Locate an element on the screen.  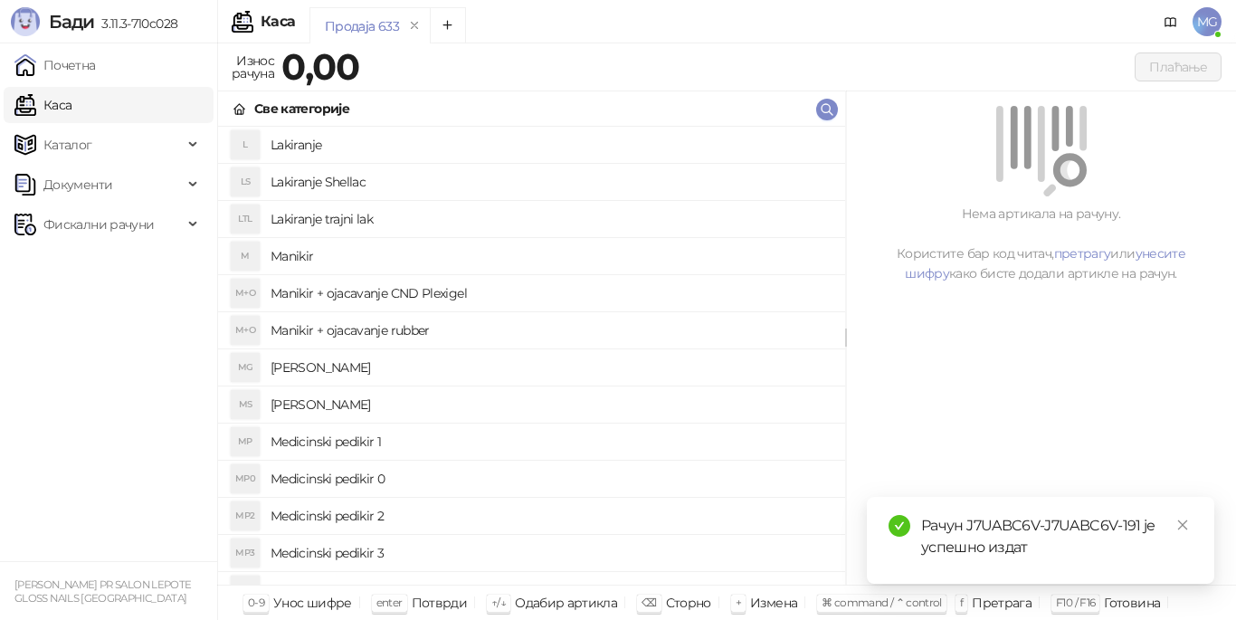
div: Претрага is located at coordinates (1002, 603).